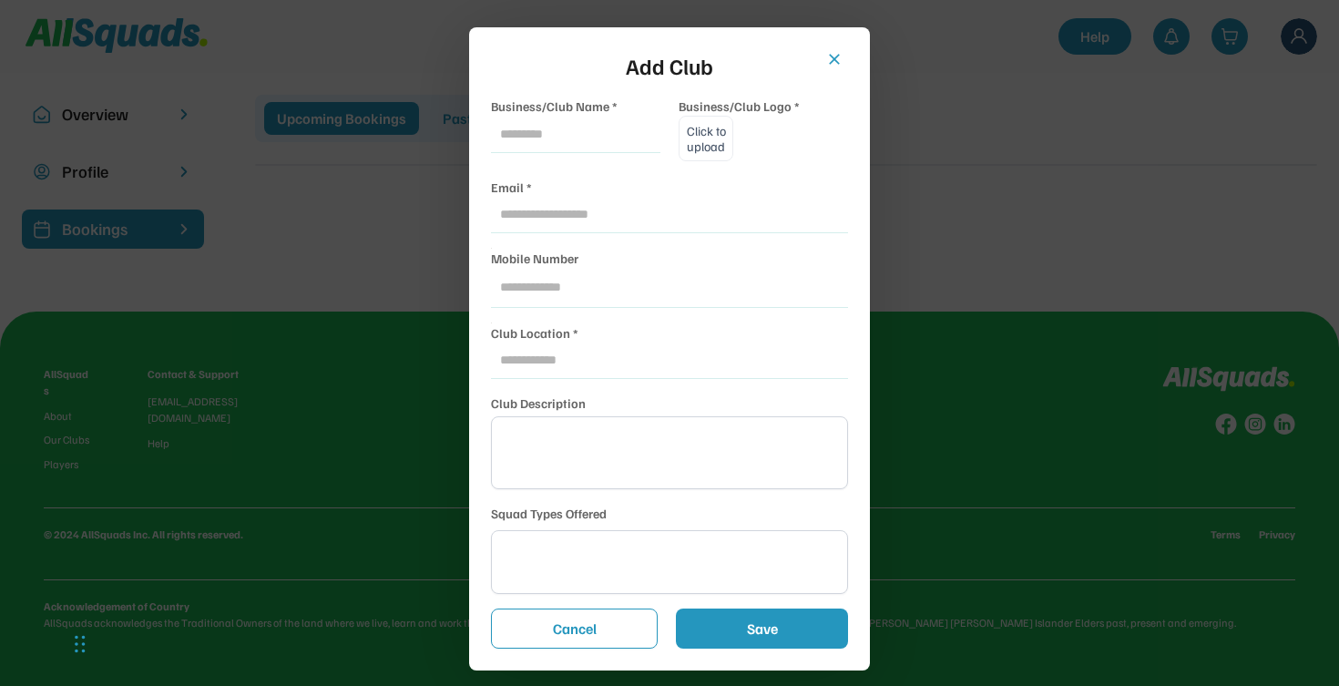  I want to click on div: Business/Club Logo *, so click(739, 106).